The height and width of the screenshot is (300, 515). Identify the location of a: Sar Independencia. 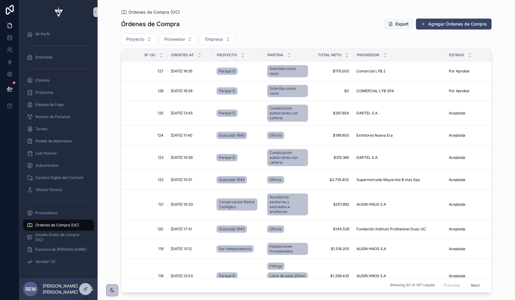
(238, 249).